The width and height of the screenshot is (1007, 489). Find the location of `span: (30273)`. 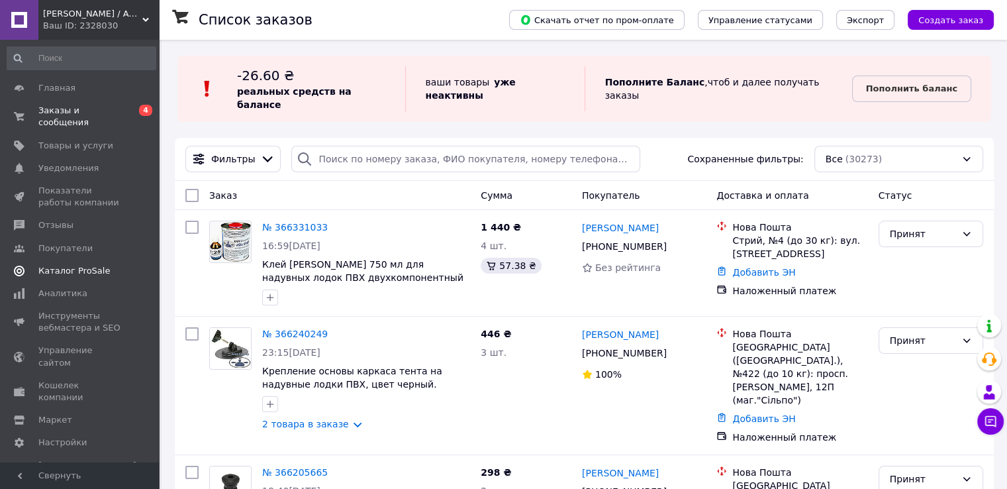

span: (30273) is located at coordinates (863, 159).